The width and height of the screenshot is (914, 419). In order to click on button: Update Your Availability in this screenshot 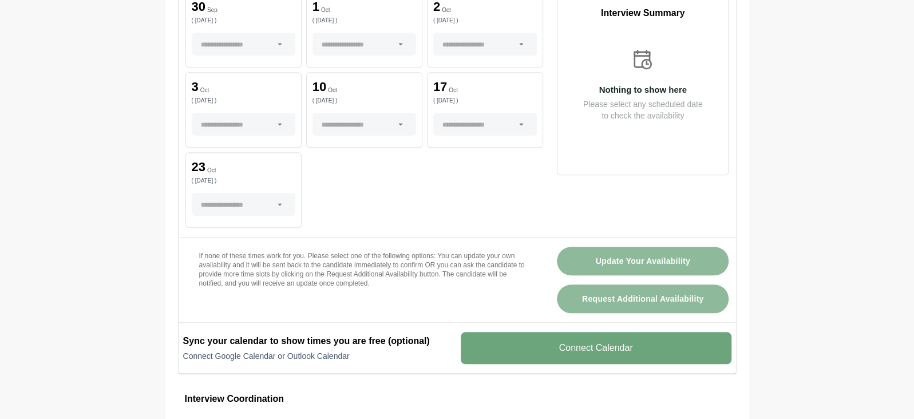, I will do `click(643, 261)`.